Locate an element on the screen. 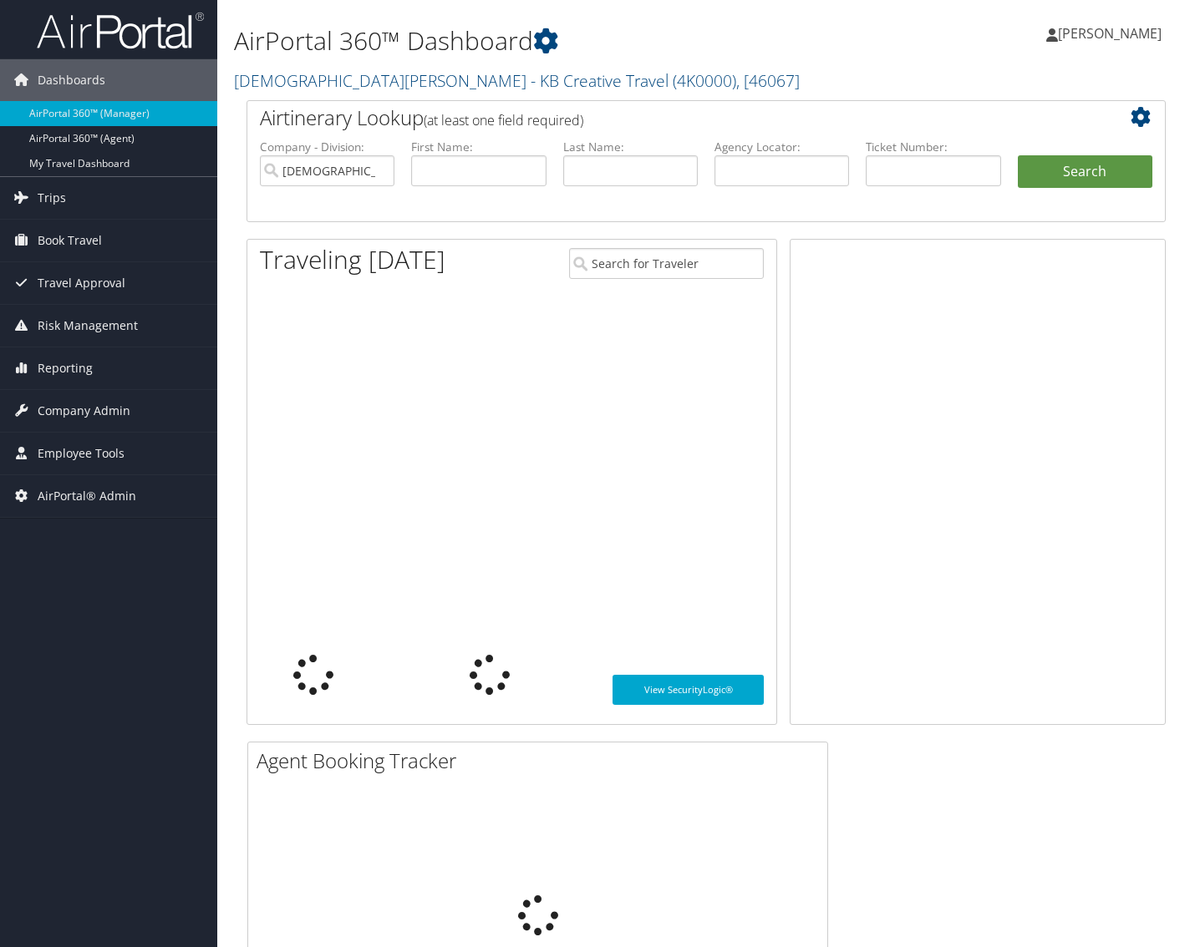  span: AirPortal® Admin is located at coordinates (87, 496).